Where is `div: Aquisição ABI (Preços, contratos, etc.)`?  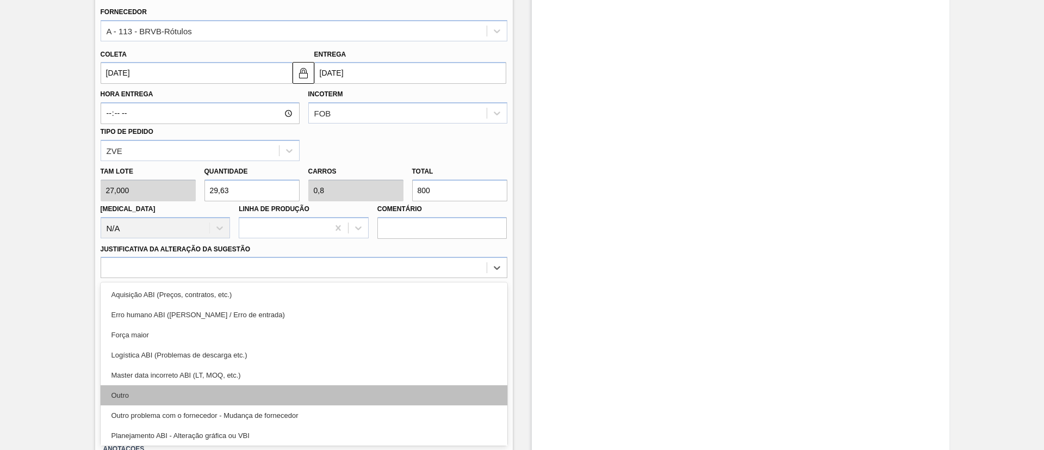 div: Aquisição ABI (Preços, contratos, etc.) is located at coordinates (304, 294).